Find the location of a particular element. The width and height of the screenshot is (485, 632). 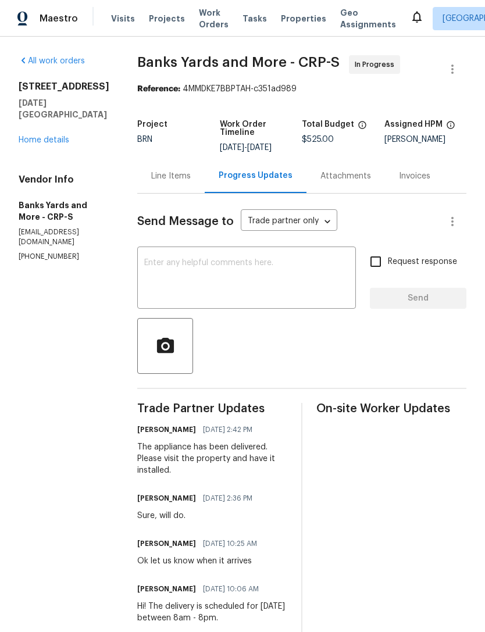

span: BRN is located at coordinates (145, 140).